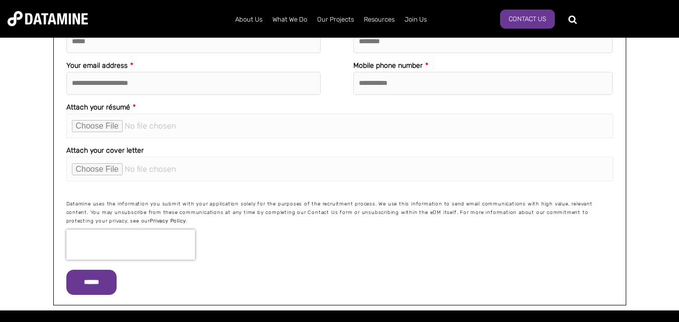 The image size is (679, 322). What do you see at coordinates (527, 19) in the screenshot?
I see `a: Contact Us` at bounding box center [527, 19].